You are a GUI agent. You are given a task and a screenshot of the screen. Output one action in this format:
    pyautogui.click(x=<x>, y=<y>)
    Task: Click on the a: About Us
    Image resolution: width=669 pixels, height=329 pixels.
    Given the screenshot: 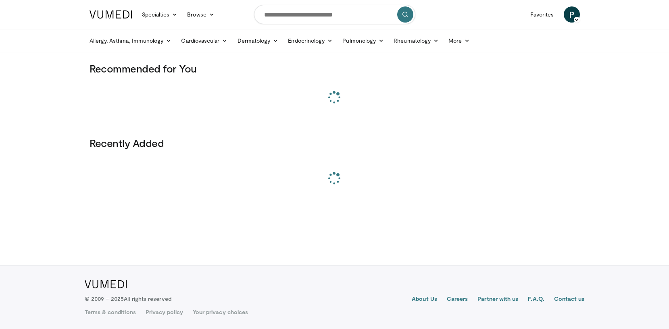 What is the action you would take?
    pyautogui.click(x=424, y=300)
    